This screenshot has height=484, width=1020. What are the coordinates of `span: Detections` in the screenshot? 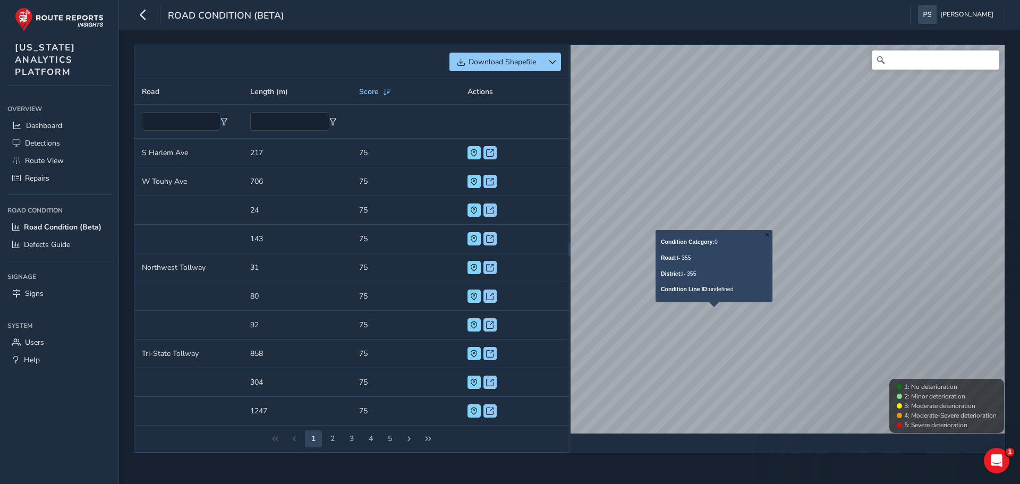 It's located at (42, 143).